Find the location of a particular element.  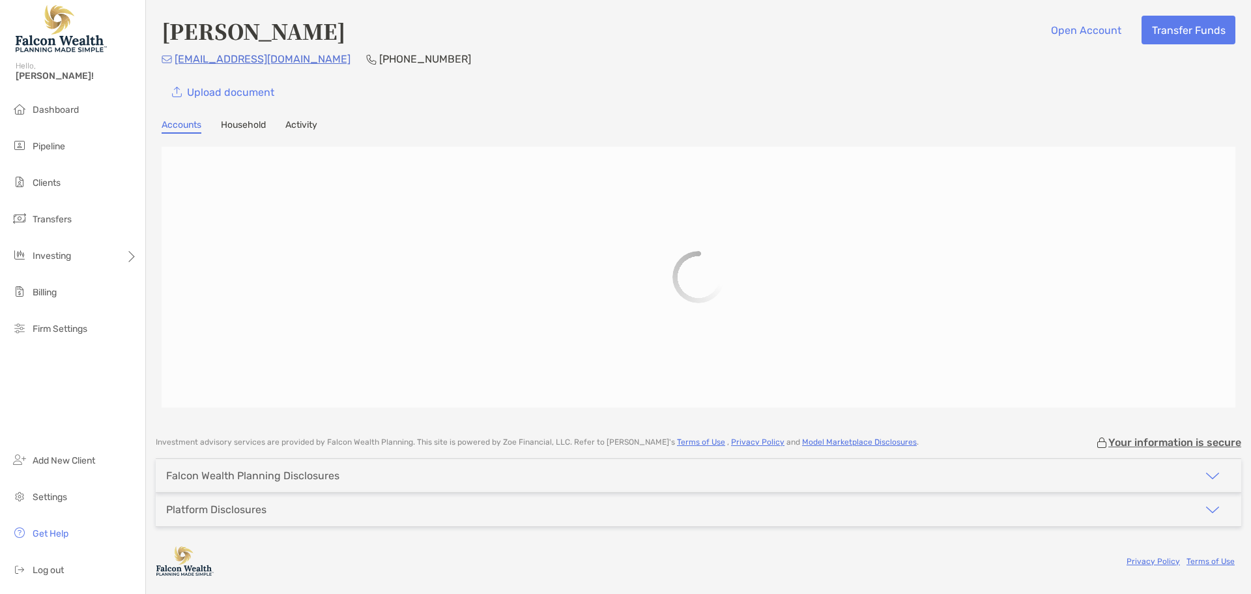

span: Log out is located at coordinates (48, 570).